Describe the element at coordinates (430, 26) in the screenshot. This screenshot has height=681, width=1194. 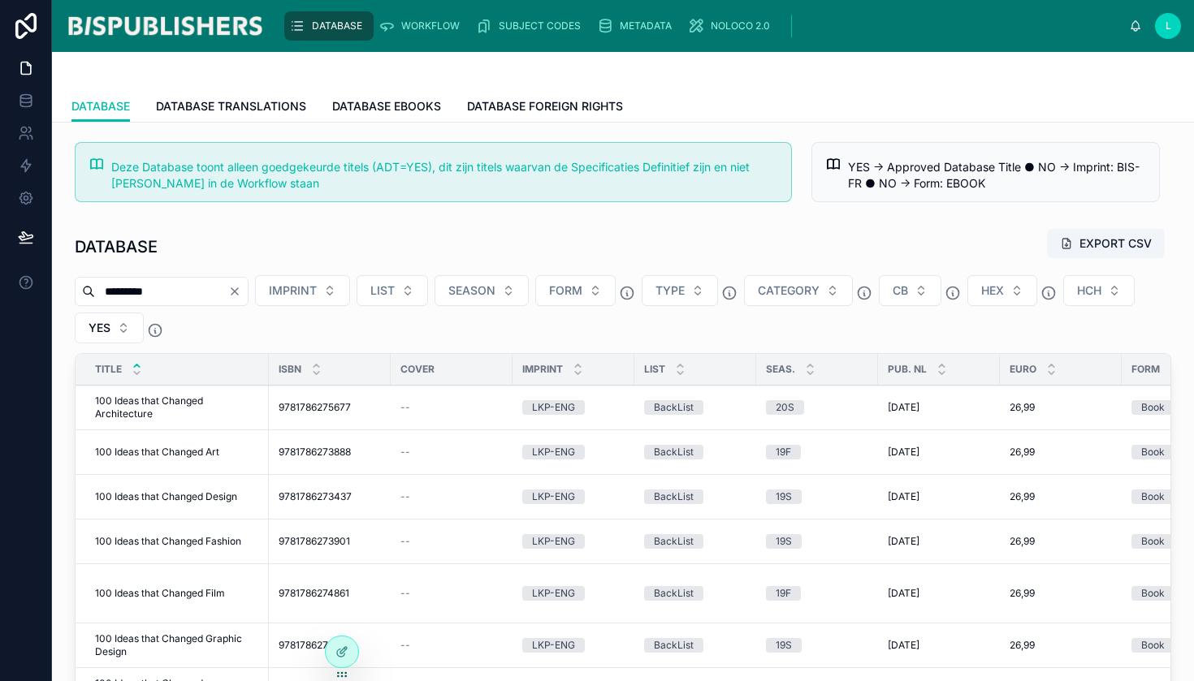
I see `span: WORKFLOW` at that location.